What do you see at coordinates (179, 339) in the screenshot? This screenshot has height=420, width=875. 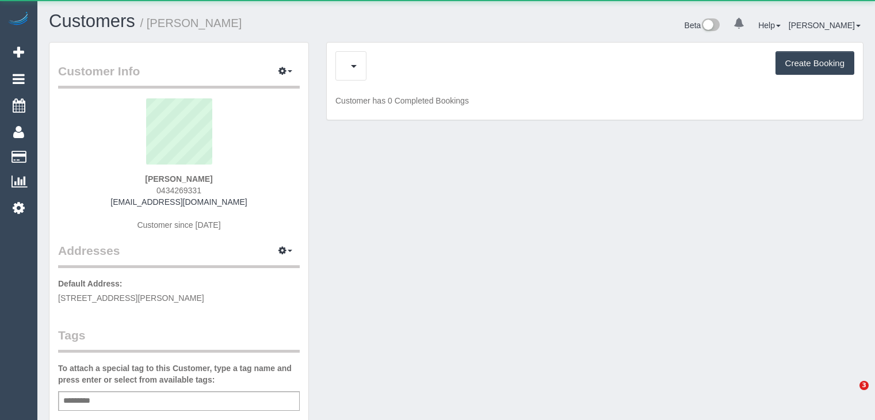 I see `legend: Tags` at bounding box center [179, 339].